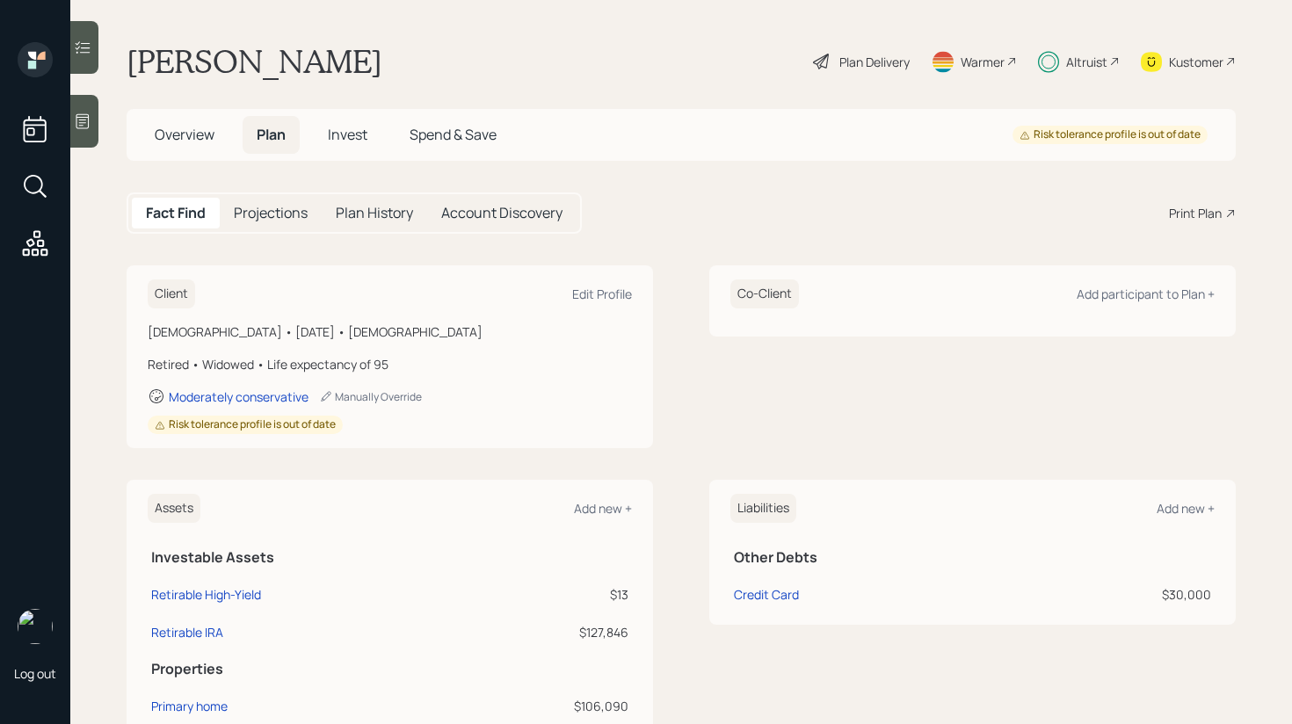  What do you see at coordinates (453, 134) in the screenshot?
I see `span: Spend & Save` at bounding box center [453, 134].